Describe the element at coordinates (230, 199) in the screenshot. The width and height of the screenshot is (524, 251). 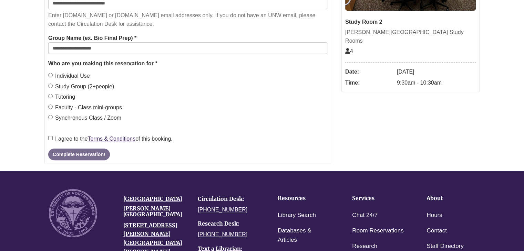
I see `h4: Circulation Desk:` at that location.